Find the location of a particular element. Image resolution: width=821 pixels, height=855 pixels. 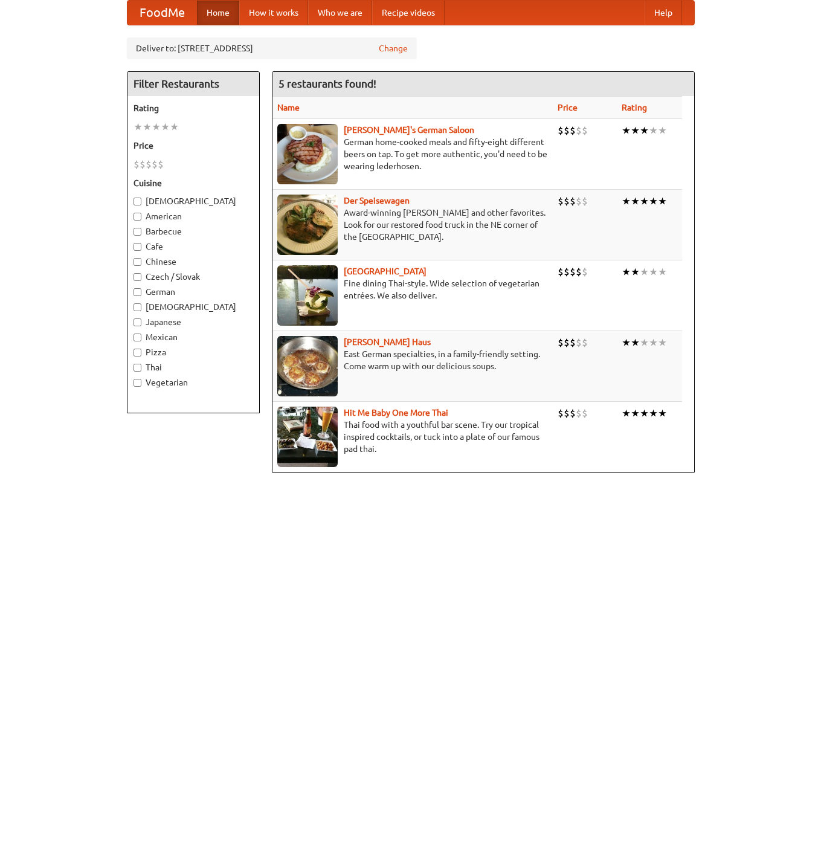

h5: Cuisine is located at coordinates (193, 183).